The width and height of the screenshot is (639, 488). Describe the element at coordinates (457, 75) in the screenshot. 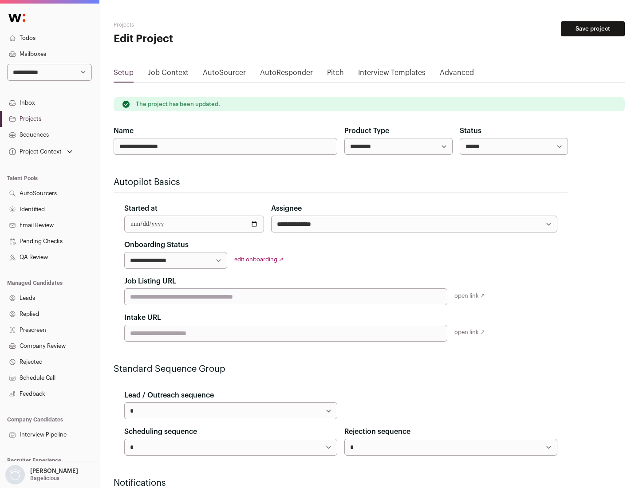

I see `a: Advanced` at that location.